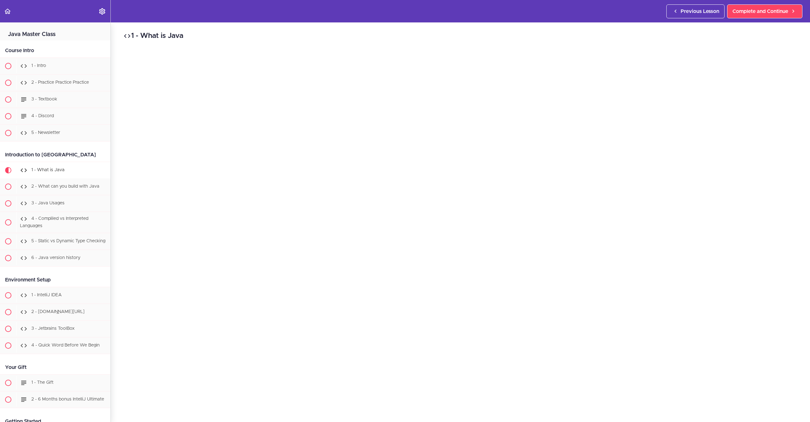  What do you see at coordinates (60, 83) in the screenshot?
I see `span: 2 - Practice Practice Practice` at bounding box center [60, 83].